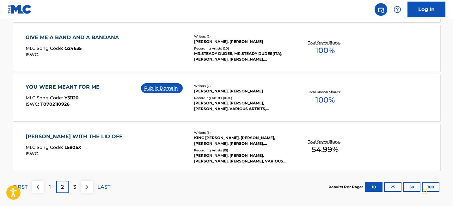  What do you see at coordinates (325, 150) in the screenshot?
I see `span: 54.99 %` at bounding box center [325, 150].